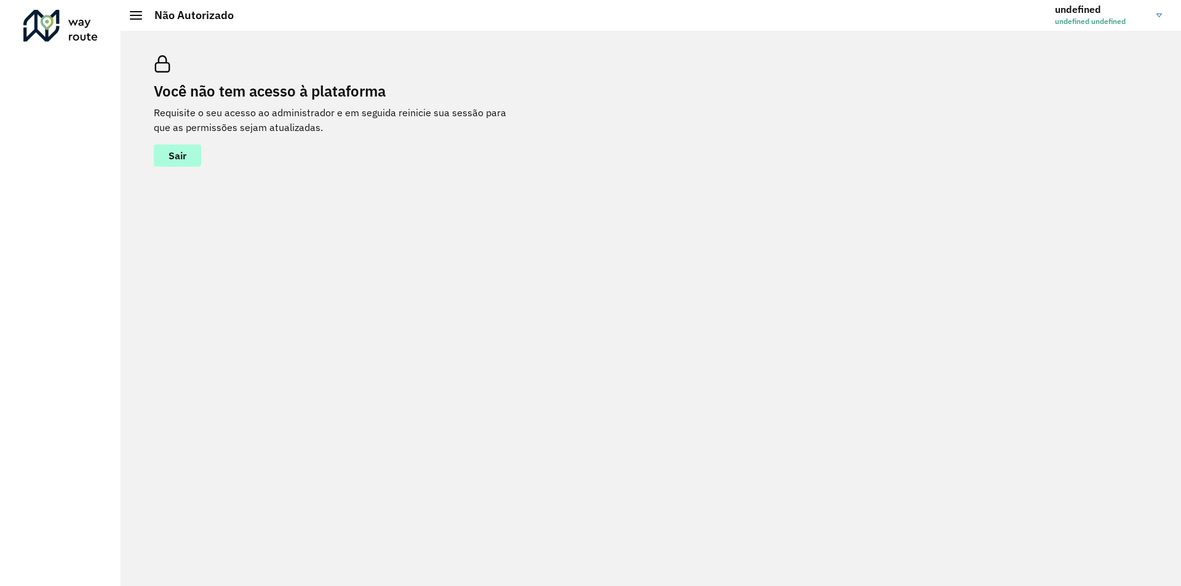 The width and height of the screenshot is (1181, 586). I want to click on p: Requisite o seu acesso ao administrador e em seguida reinicie sua sessão para que as permissões s..., so click(338, 120).